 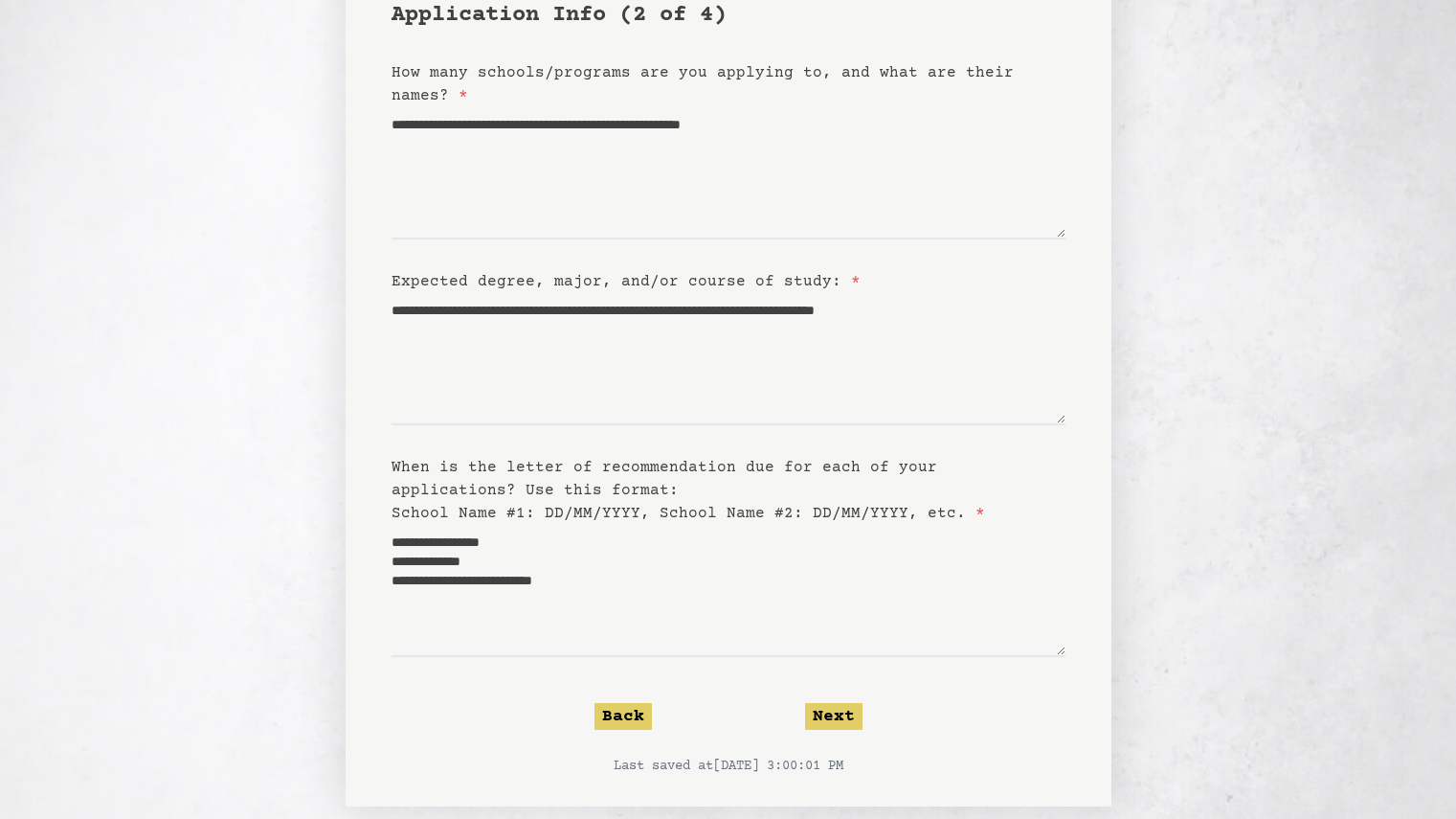 I want to click on button: Back, so click(x=624, y=716).